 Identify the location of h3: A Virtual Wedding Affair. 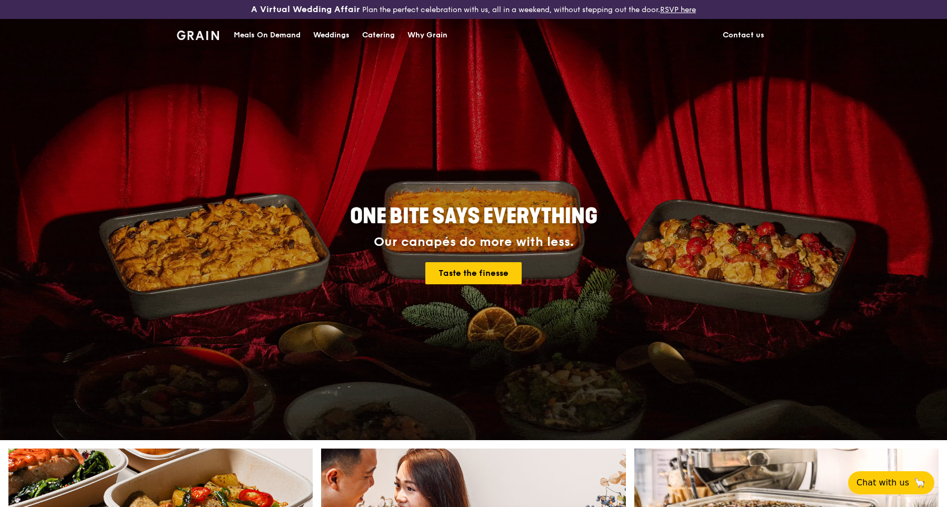
(305, 9).